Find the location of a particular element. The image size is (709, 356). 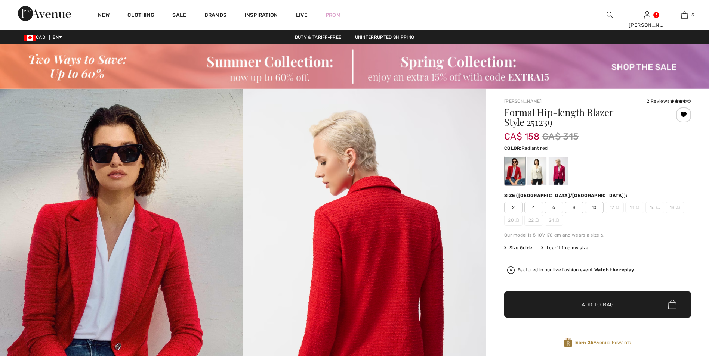

div: 2 Reviews is located at coordinates (668, 101).